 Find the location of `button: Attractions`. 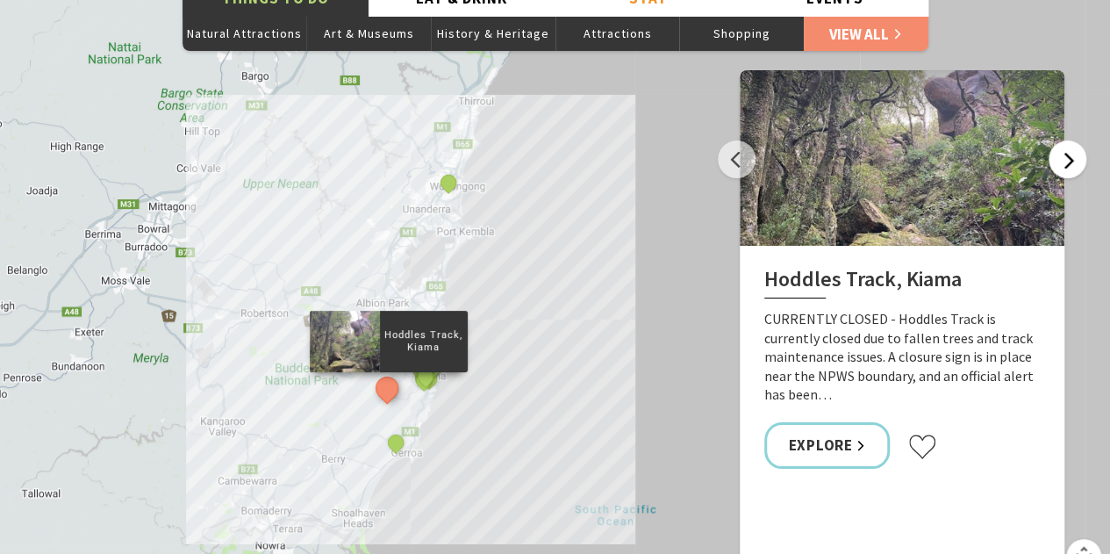

button: Attractions is located at coordinates (618, 33).